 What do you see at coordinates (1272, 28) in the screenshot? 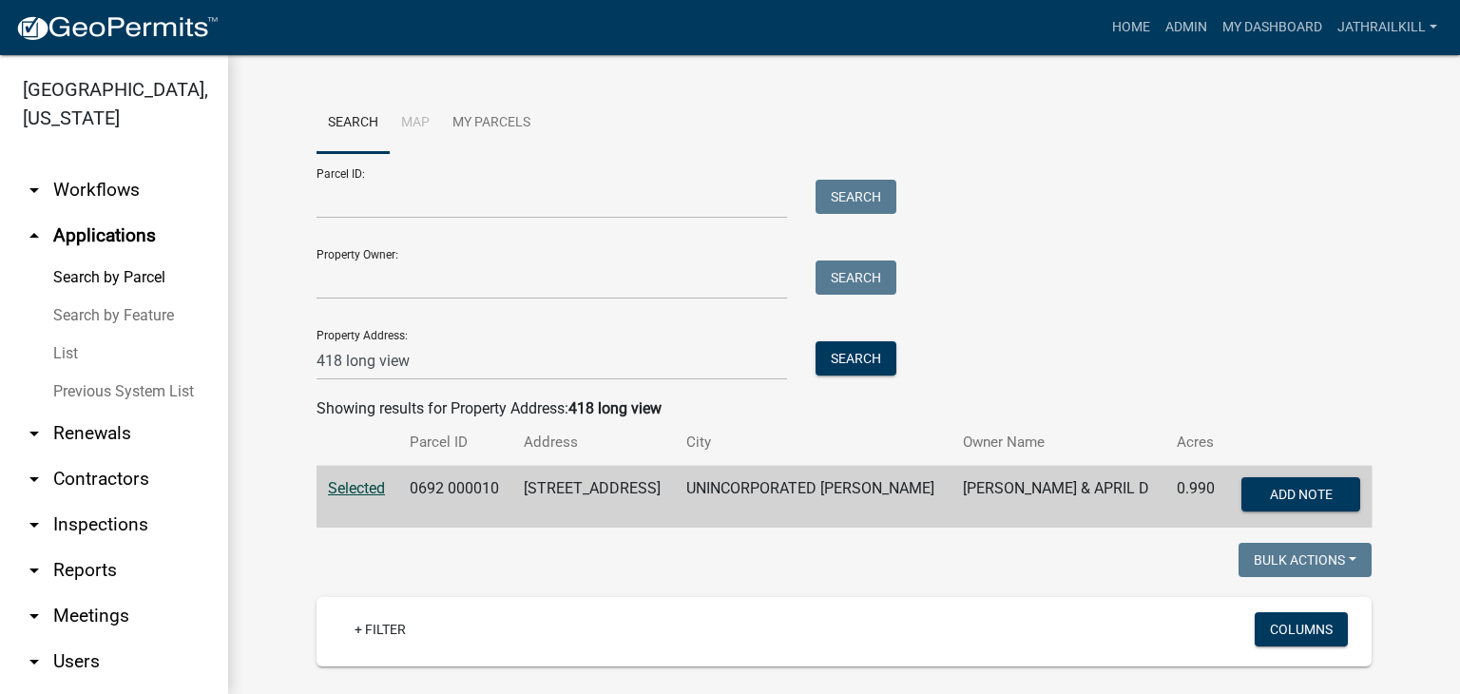
I see `a: My Dashboard` at bounding box center [1272, 28].